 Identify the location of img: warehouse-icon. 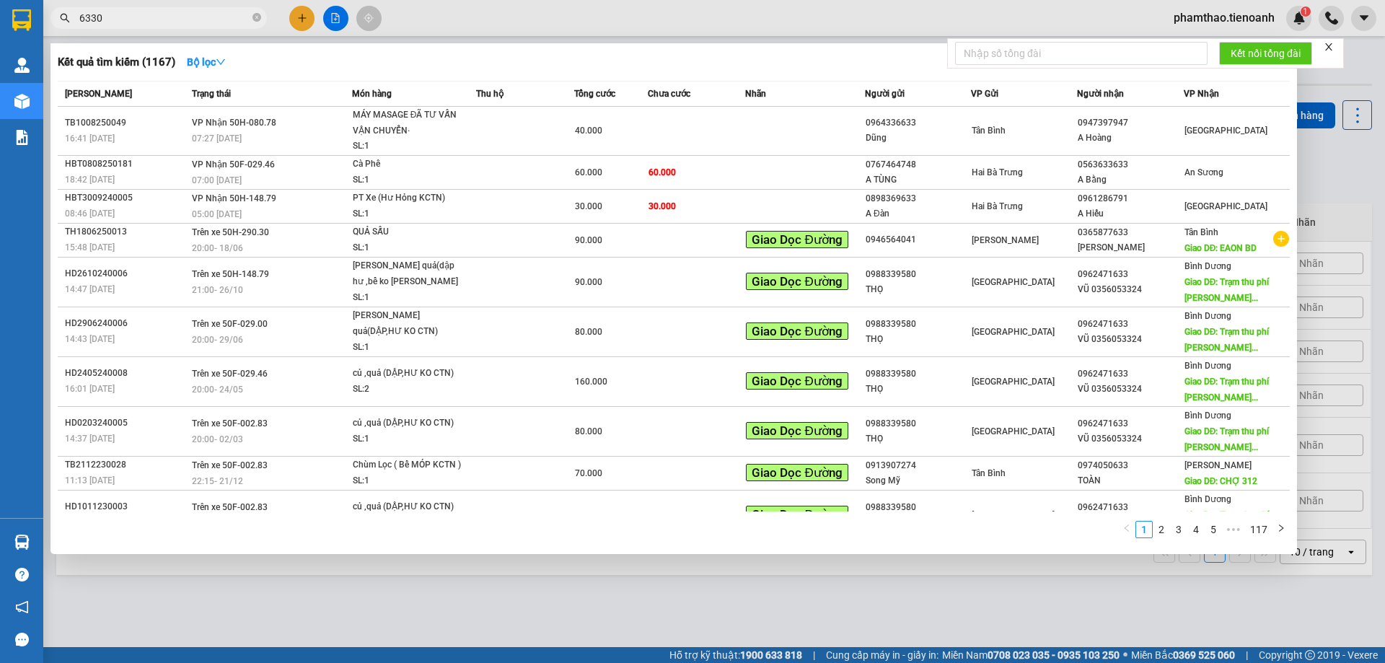
(22, 542).